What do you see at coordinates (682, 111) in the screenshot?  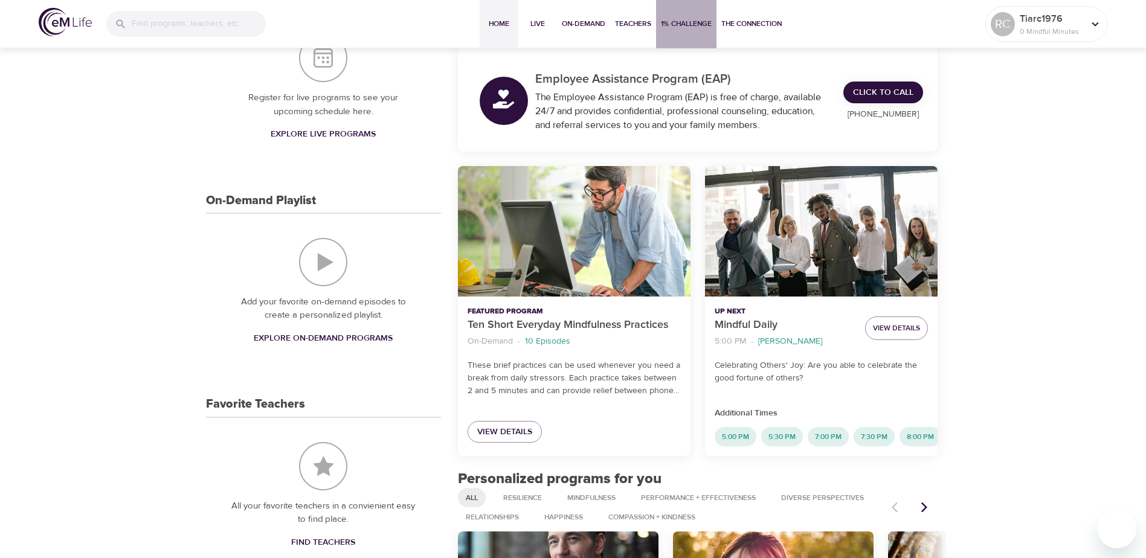 I see `div: The Employee Assistance Program (EAP) is free of charge, available 24/7 and provides confidential...` at bounding box center [682, 111].